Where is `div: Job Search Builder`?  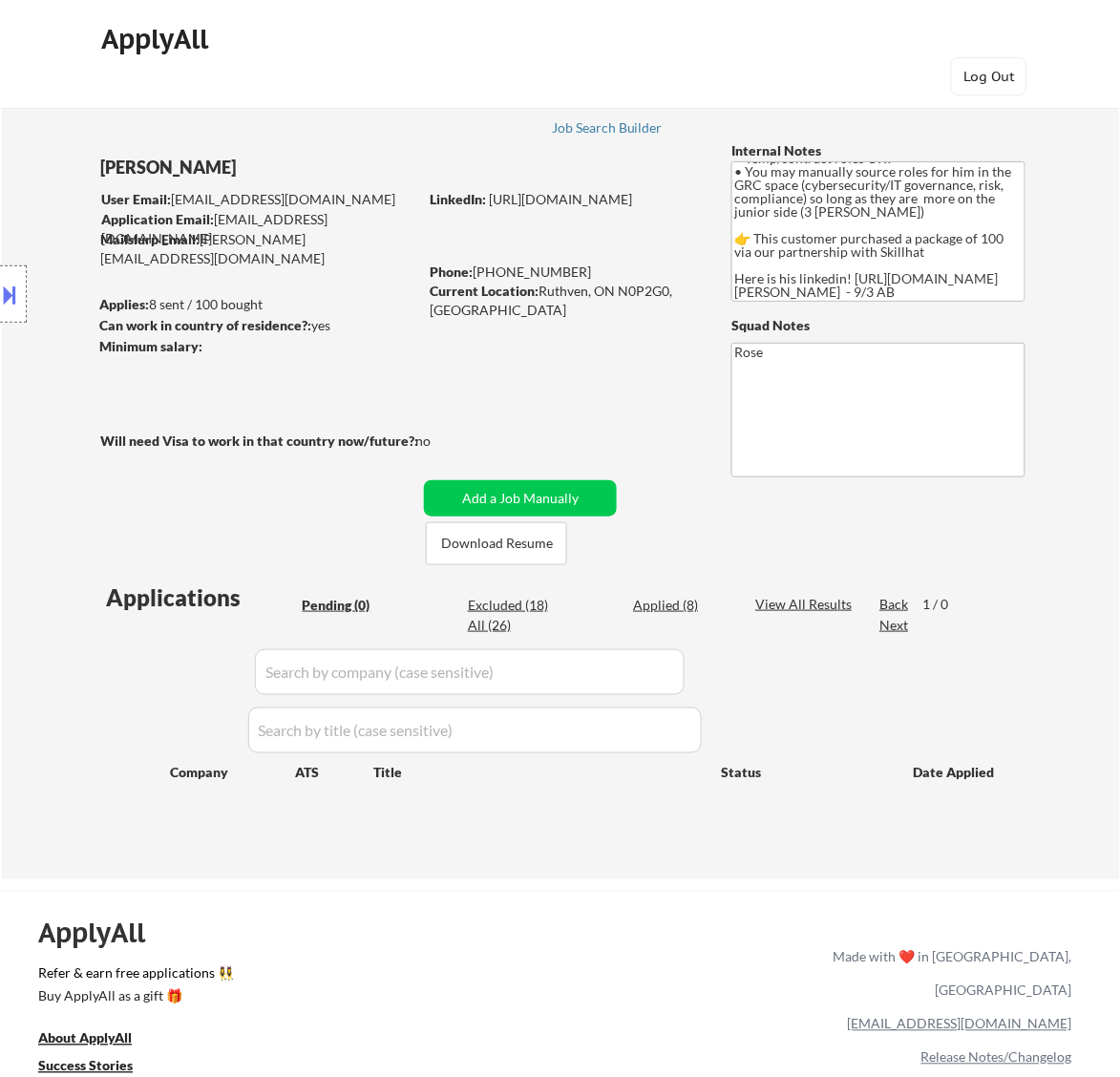
div: Job Search Builder is located at coordinates (607, 128).